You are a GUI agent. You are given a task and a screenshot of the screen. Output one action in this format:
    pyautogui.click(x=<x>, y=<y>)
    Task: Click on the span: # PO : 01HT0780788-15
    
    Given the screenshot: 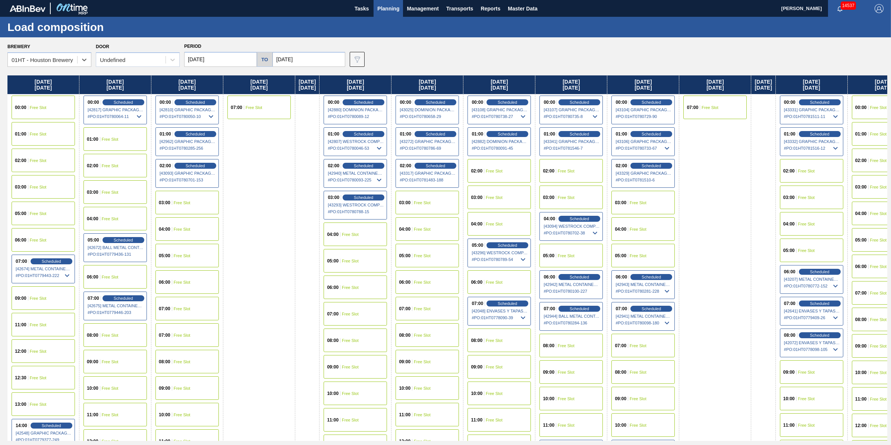 What is the action you would take?
    pyautogui.click(x=356, y=211)
    